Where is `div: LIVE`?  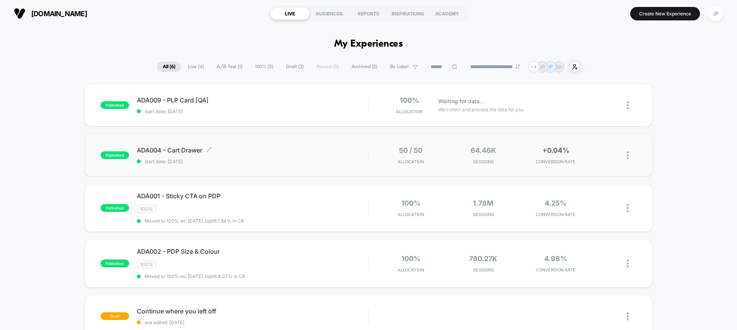
div: LIVE is located at coordinates (290, 13).